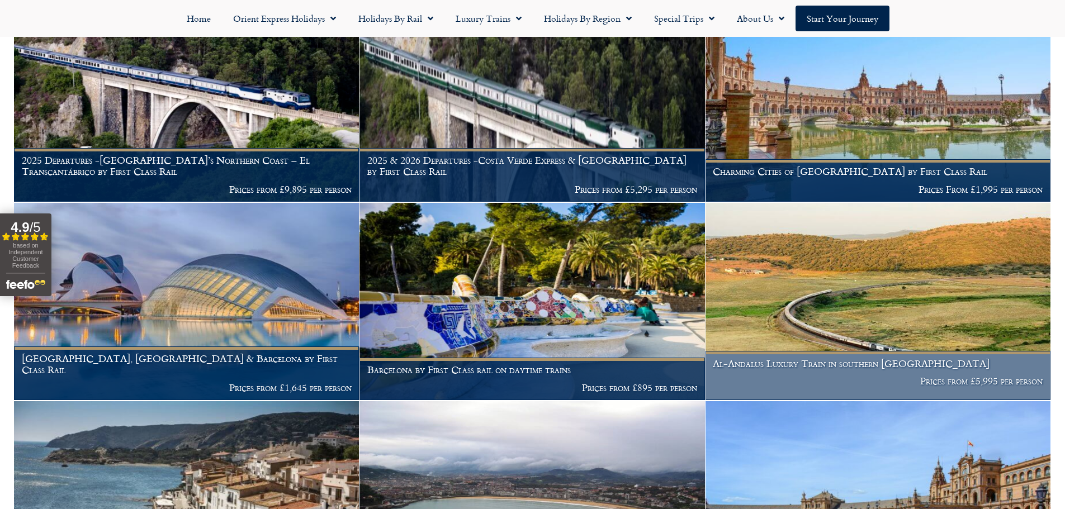 The height and width of the screenshot is (509, 1065). Describe the element at coordinates (488, 18) in the screenshot. I see `a: Luxury Trains` at that location.